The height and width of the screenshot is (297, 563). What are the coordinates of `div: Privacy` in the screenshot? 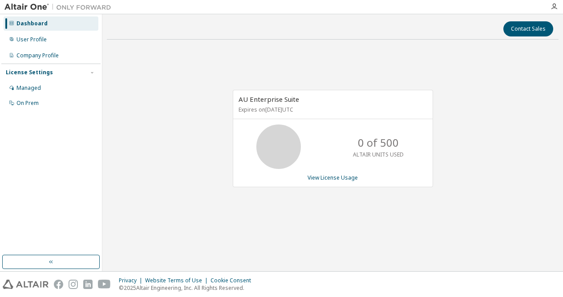 It's located at (132, 281).